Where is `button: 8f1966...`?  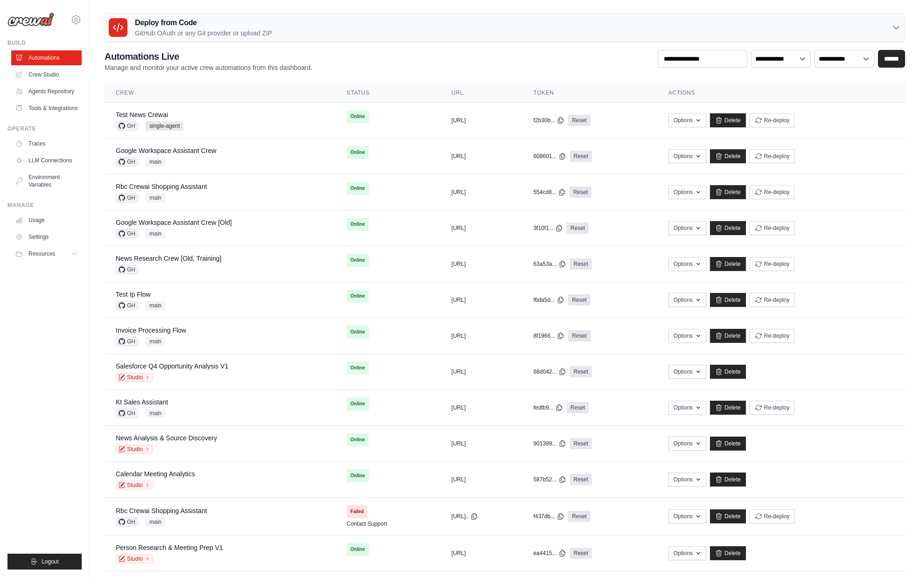 button: 8f1966... is located at coordinates (549, 336).